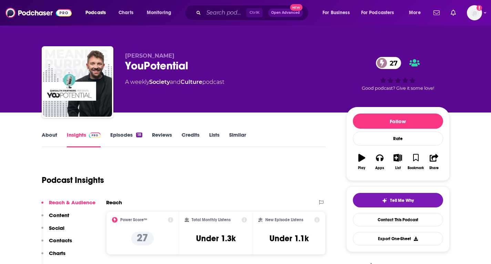  What do you see at coordinates (53, 256) in the screenshot?
I see `button: Charts` at bounding box center [53, 256].